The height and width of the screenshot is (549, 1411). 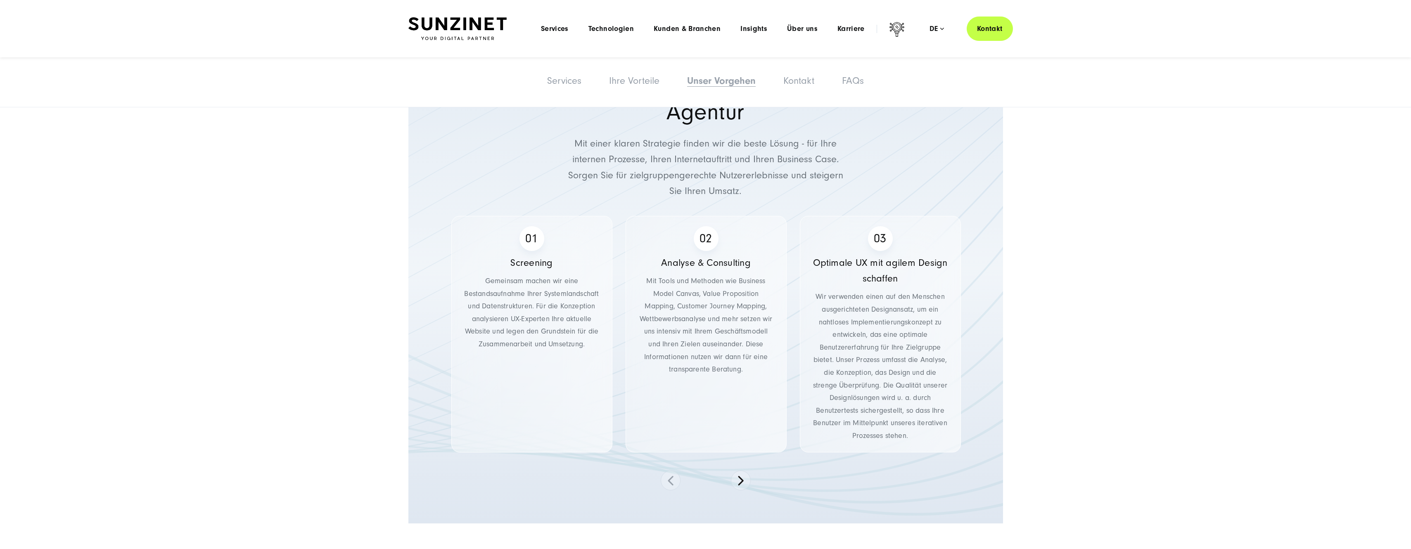 I want to click on span: Insights, so click(x=754, y=29).